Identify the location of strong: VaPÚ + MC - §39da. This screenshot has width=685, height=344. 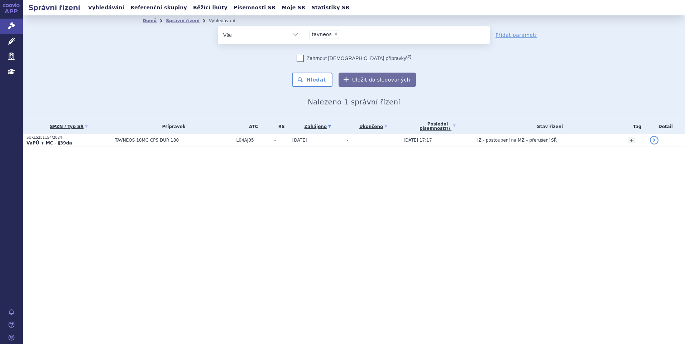
(49, 143).